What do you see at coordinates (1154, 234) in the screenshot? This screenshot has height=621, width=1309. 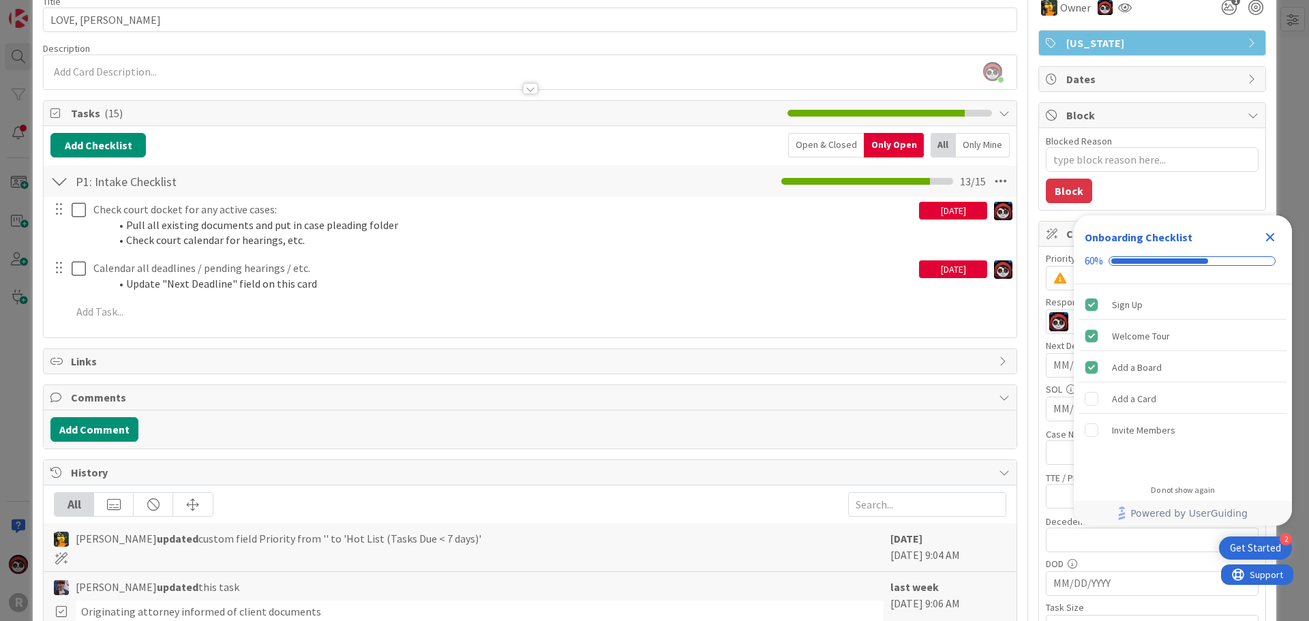 I see `span: Custom Fields` at bounding box center [1154, 234].